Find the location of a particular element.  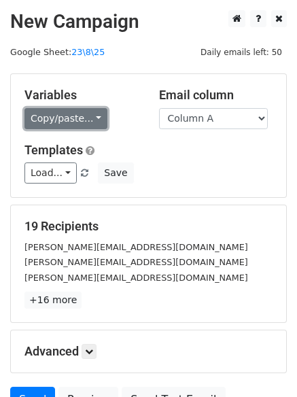

h2: New Campaign is located at coordinates (148, 22).